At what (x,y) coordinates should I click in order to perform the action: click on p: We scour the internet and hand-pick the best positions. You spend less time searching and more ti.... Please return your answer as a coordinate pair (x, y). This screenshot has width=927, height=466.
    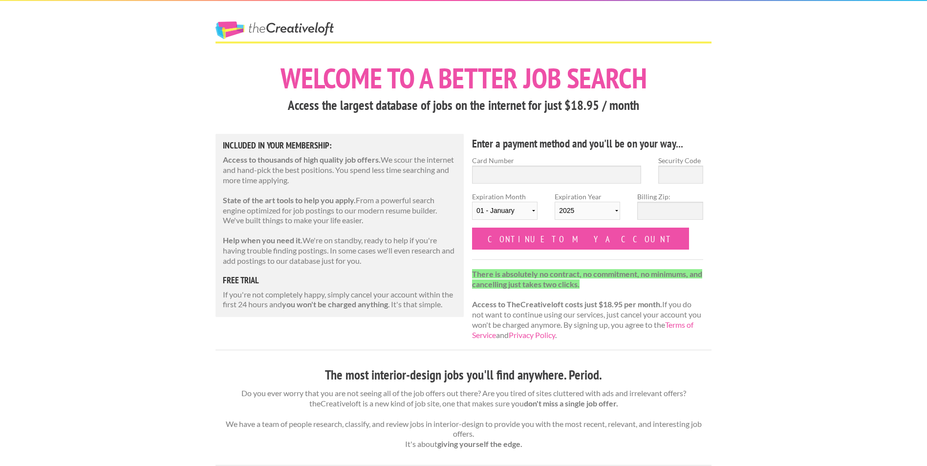
    Looking at the image, I should click on (340, 170).